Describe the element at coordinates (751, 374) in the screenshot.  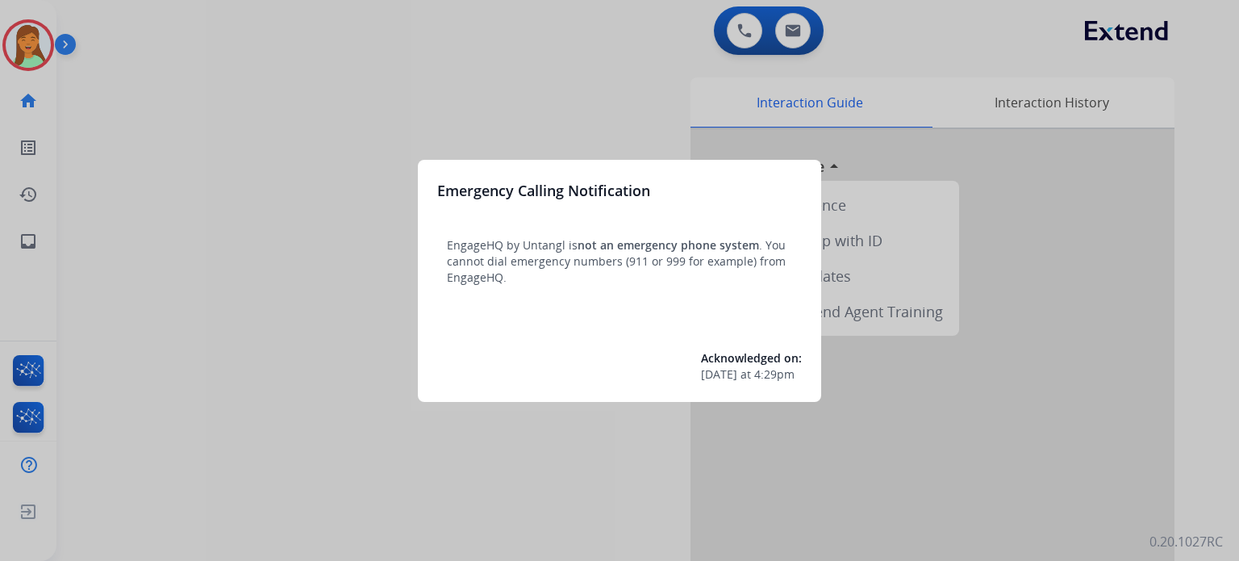
I see `div: at` at that location.